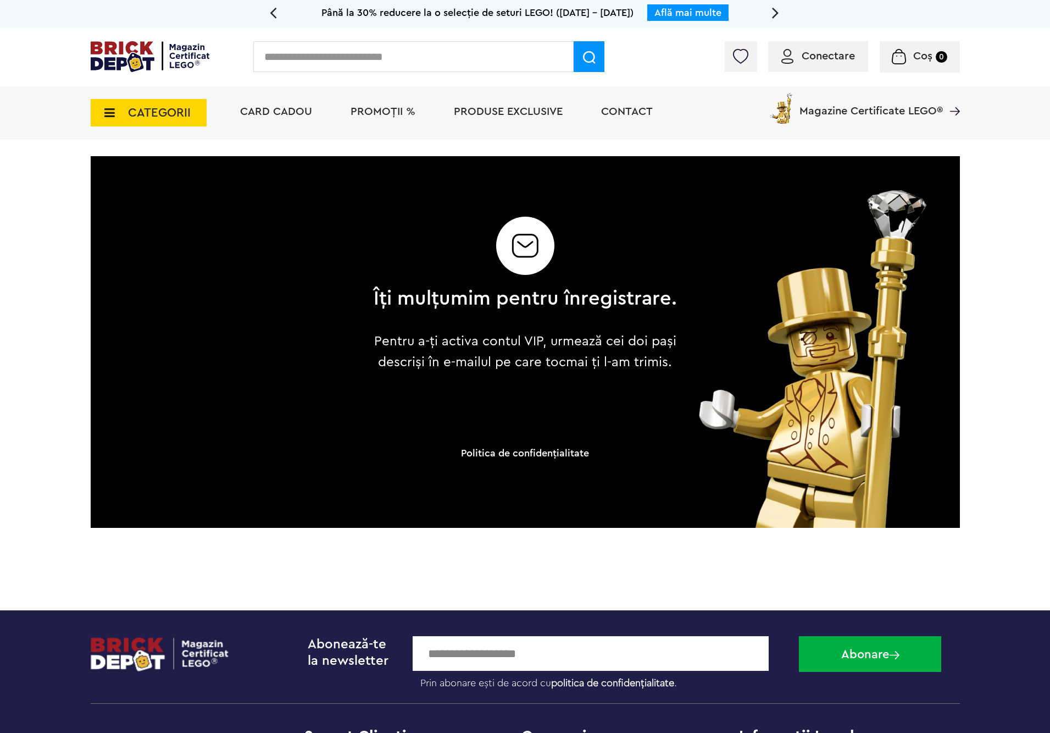  I want to click on span: Card Cadou, so click(276, 112).